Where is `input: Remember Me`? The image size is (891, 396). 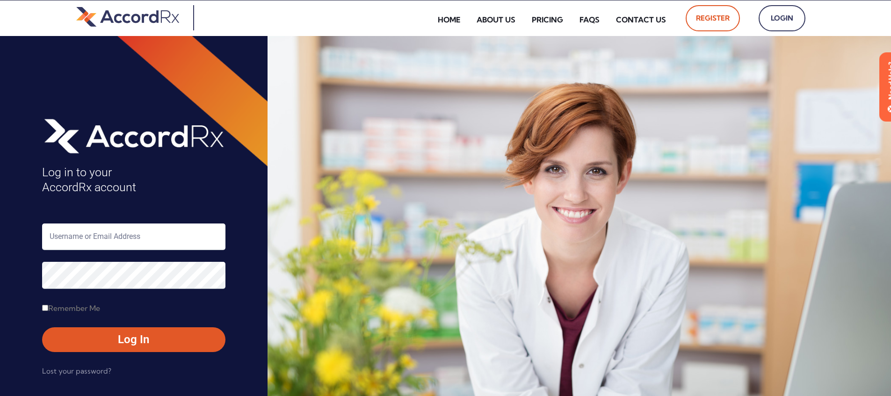
input: Remember Me is located at coordinates (45, 308).